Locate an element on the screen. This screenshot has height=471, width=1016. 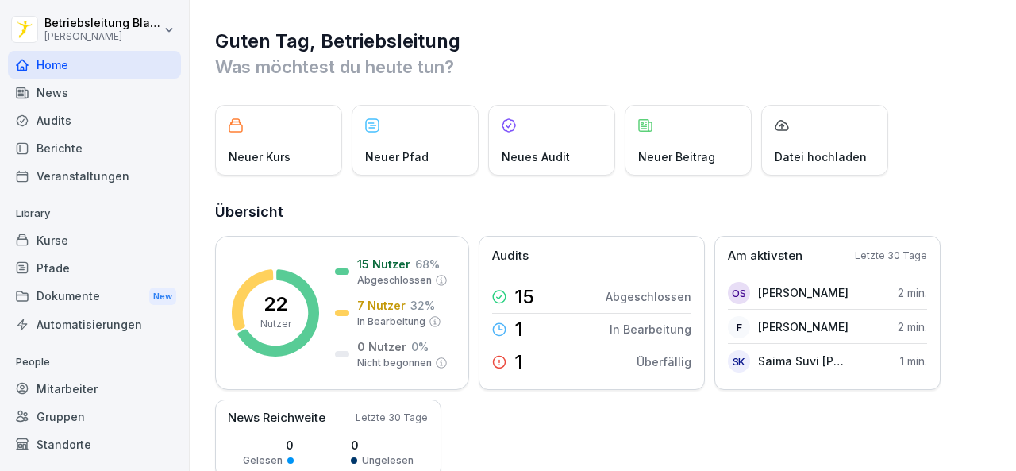
a: Home is located at coordinates (94, 64).